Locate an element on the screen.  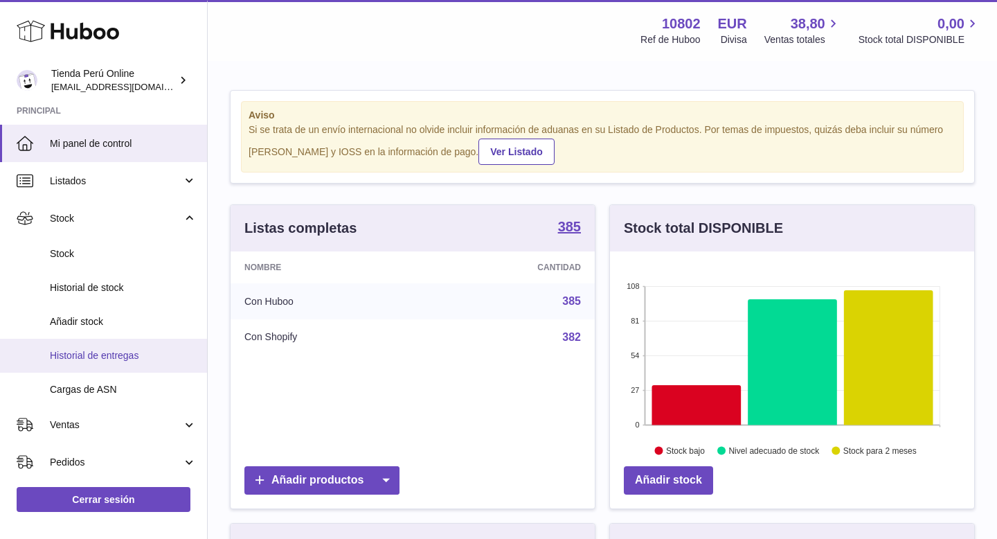
span: Historial de entregas is located at coordinates (123, 355).